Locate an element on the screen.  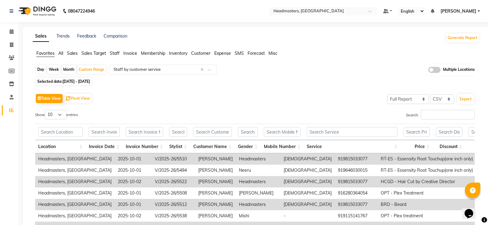
button: Pivot View is located at coordinates (78, 99).